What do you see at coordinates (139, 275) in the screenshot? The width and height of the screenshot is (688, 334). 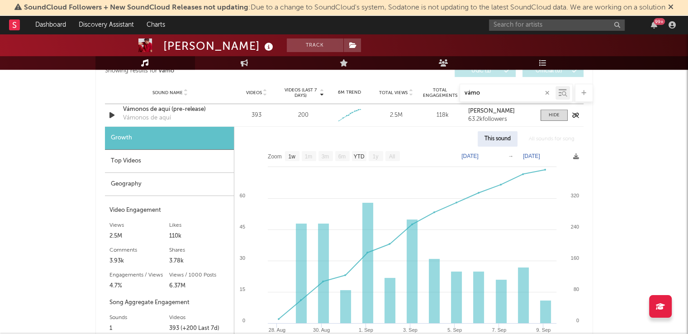 I see `div: Engagements / Views` at bounding box center [139, 275].